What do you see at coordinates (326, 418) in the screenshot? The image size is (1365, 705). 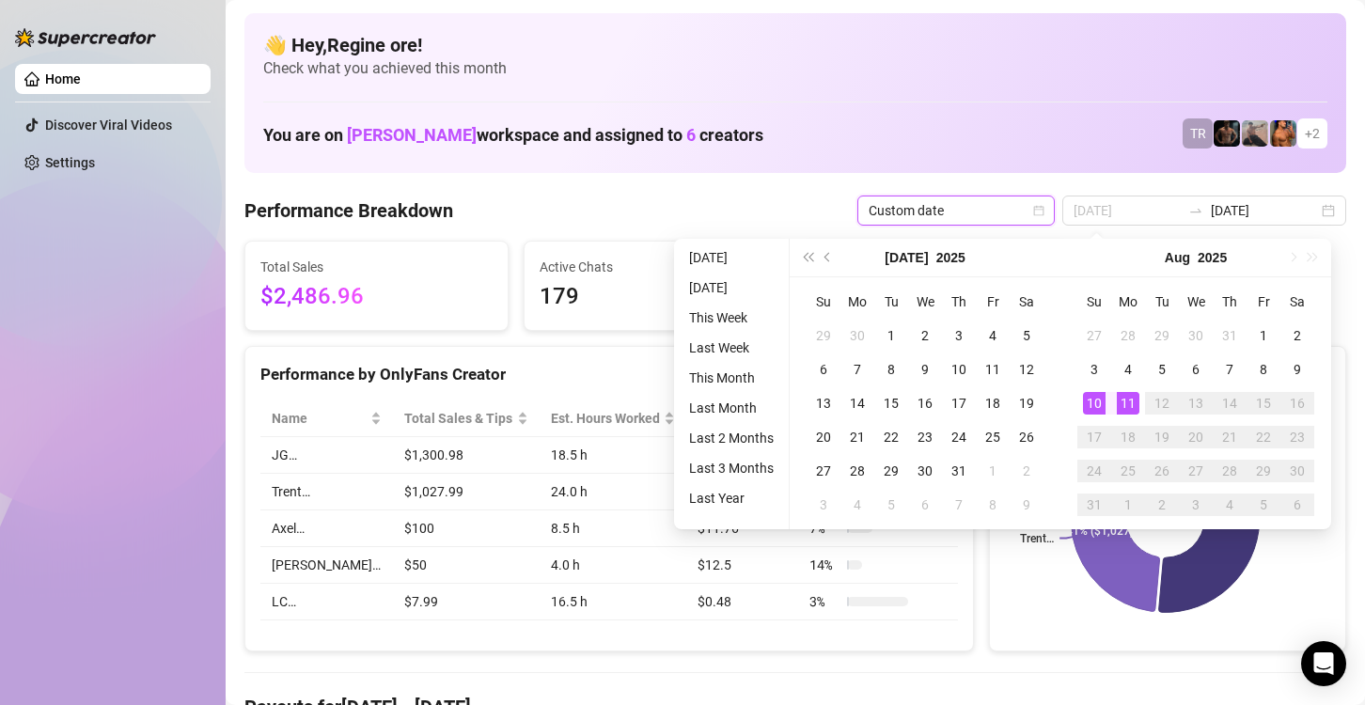 I see `th: Name` at bounding box center [326, 418].